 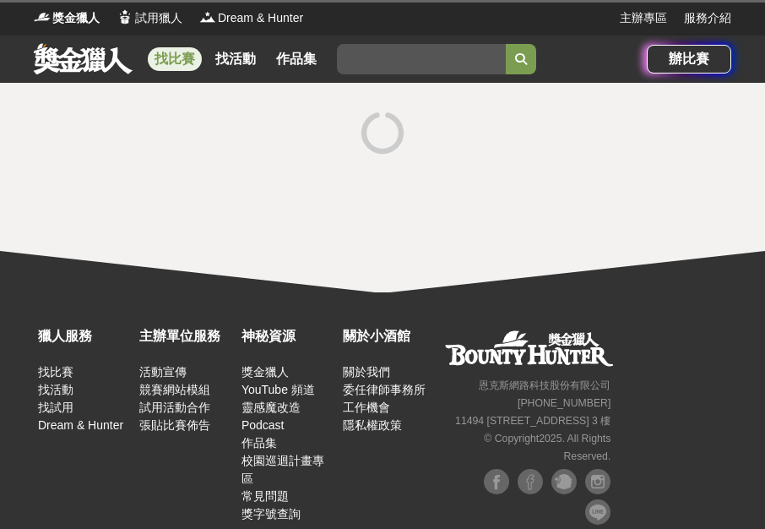 I want to click on a: Logo試用獵人, so click(x=149, y=18).